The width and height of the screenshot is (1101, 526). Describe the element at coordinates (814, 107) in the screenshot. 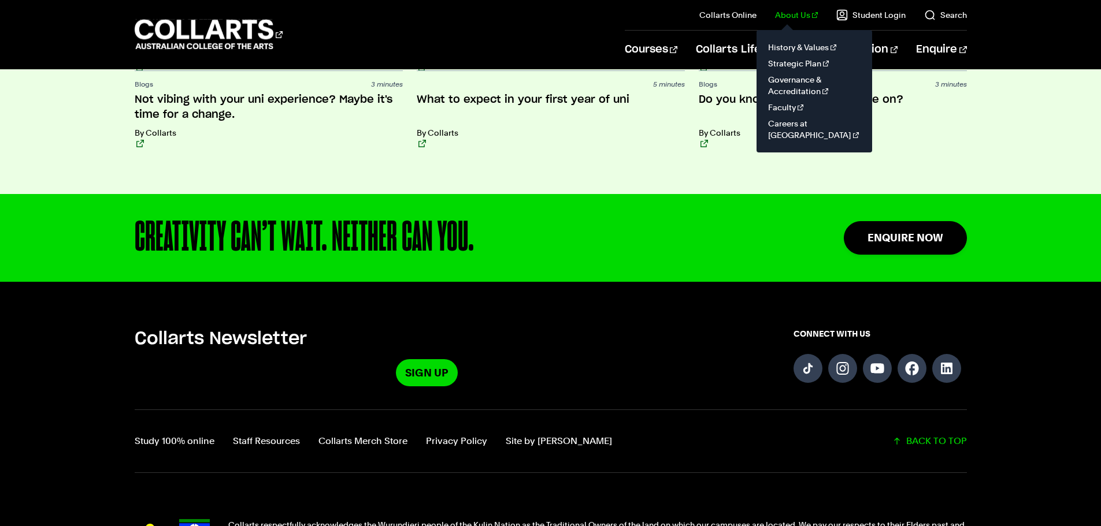

I see `a: Faculty` at that location.